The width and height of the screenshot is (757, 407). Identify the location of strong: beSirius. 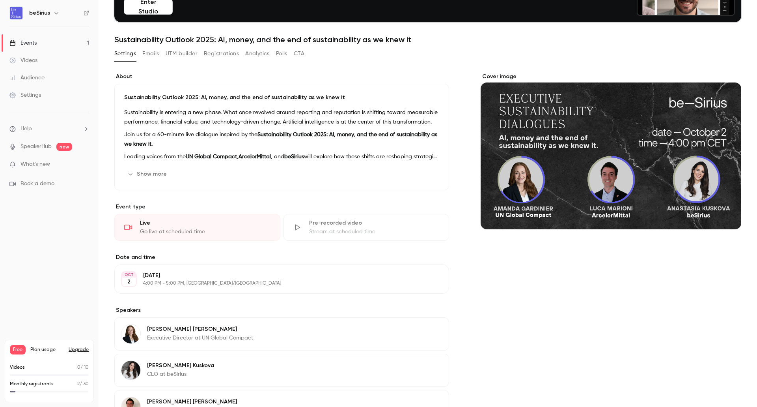
(294, 157).